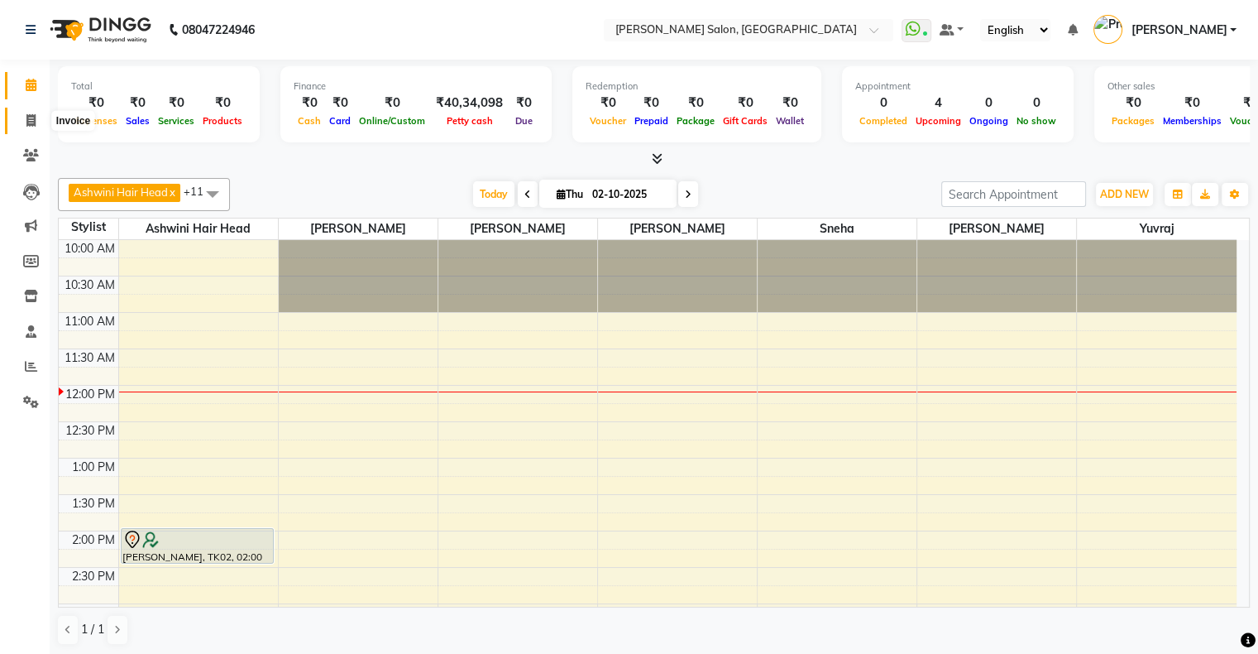 The image size is (1258, 654). Describe the element at coordinates (93, 539) in the screenshot. I see `div: 2:00 PM` at that location.